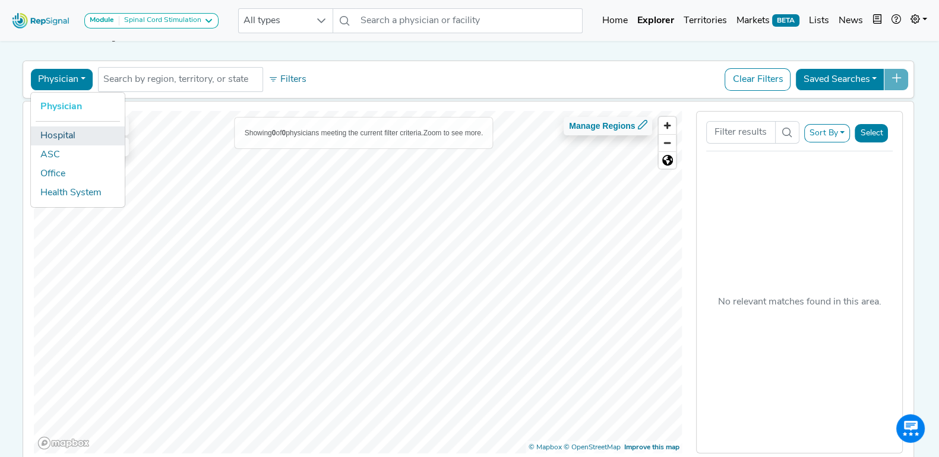 Image resolution: width=939 pixels, height=457 pixels. What do you see at coordinates (64, 443) in the screenshot?
I see `a: Mapbox logo` at bounding box center [64, 443].